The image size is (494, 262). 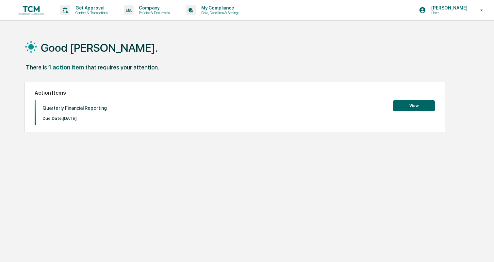 I want to click on div: 1 action item, so click(x=66, y=67).